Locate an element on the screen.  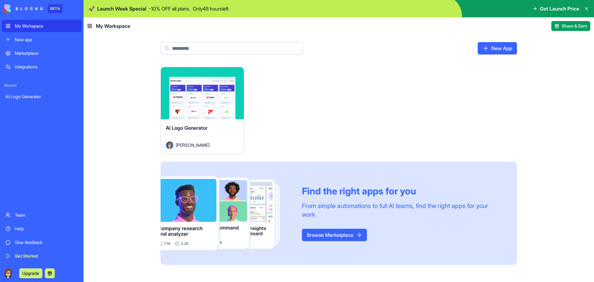
div: Find the right apps for you is located at coordinates (402, 191).